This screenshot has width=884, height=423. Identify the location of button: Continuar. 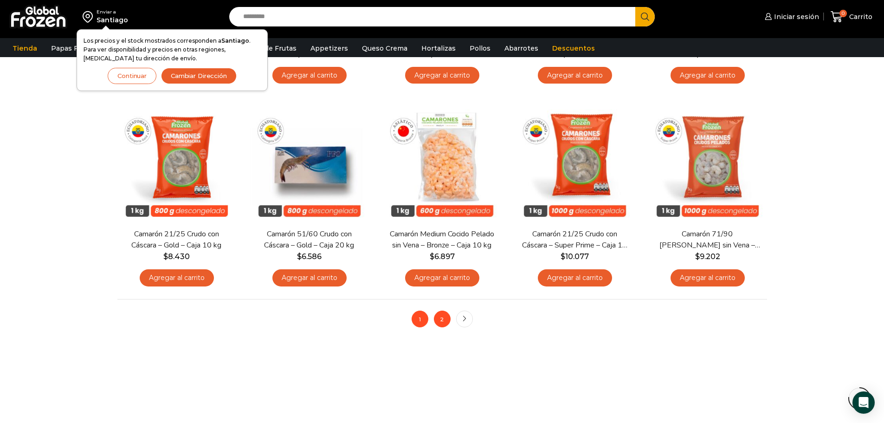
(132, 76).